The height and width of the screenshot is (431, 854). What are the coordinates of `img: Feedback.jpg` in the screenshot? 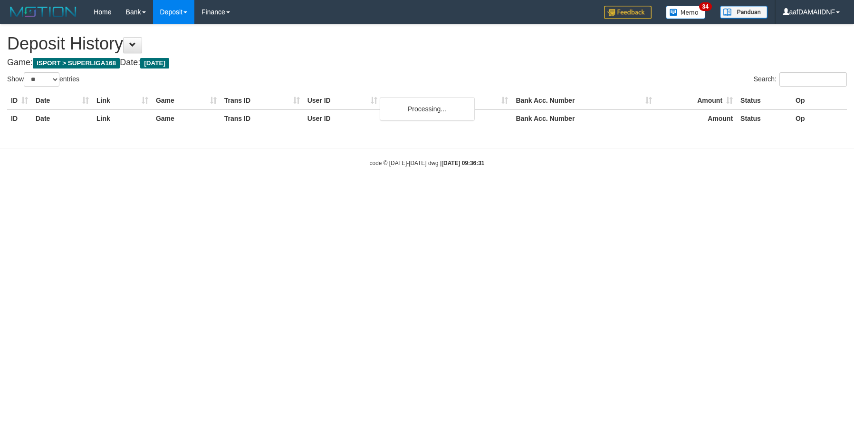 It's located at (628, 12).